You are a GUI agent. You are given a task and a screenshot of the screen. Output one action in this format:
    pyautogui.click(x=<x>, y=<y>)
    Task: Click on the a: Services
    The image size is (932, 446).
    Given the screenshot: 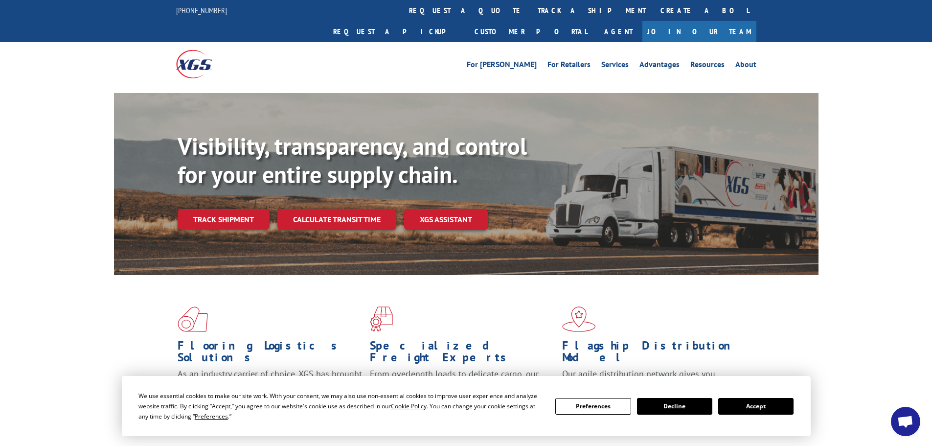 What is the action you would take?
    pyautogui.click(x=615, y=66)
    